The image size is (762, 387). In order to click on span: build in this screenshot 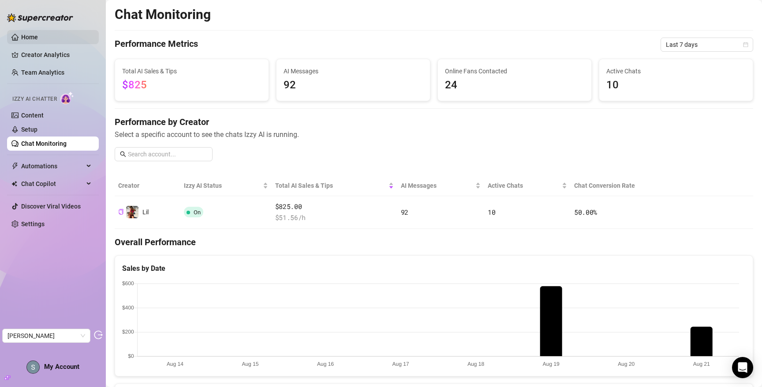, I will do `click(8, 377)`.